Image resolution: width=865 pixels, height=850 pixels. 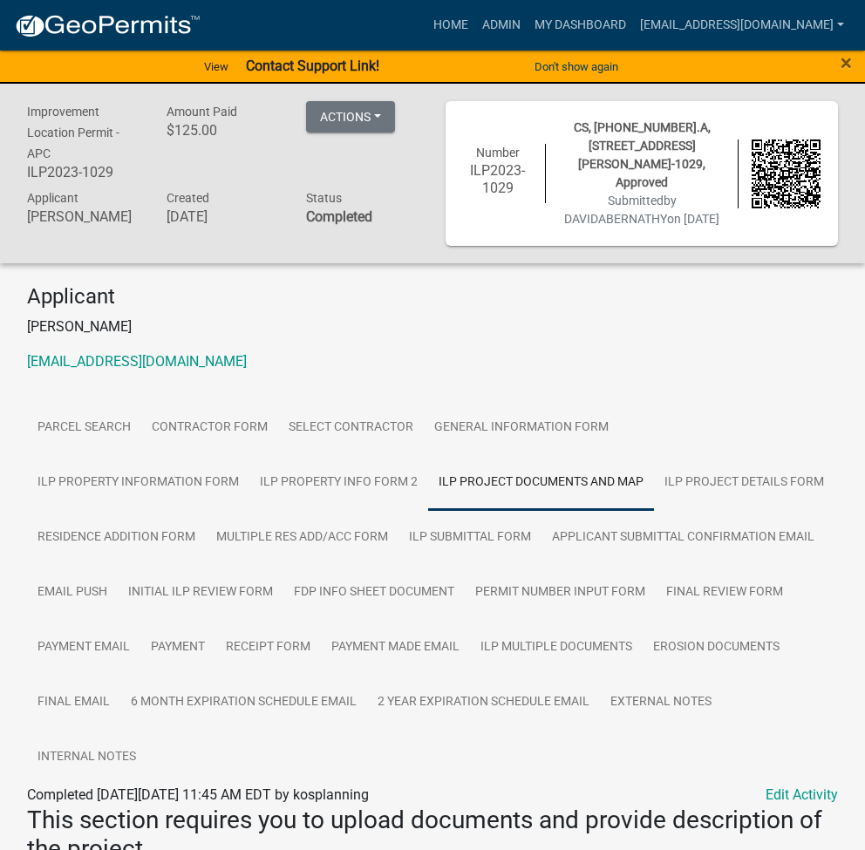 I want to click on a: ILP Project Documents and Map, so click(x=541, y=483).